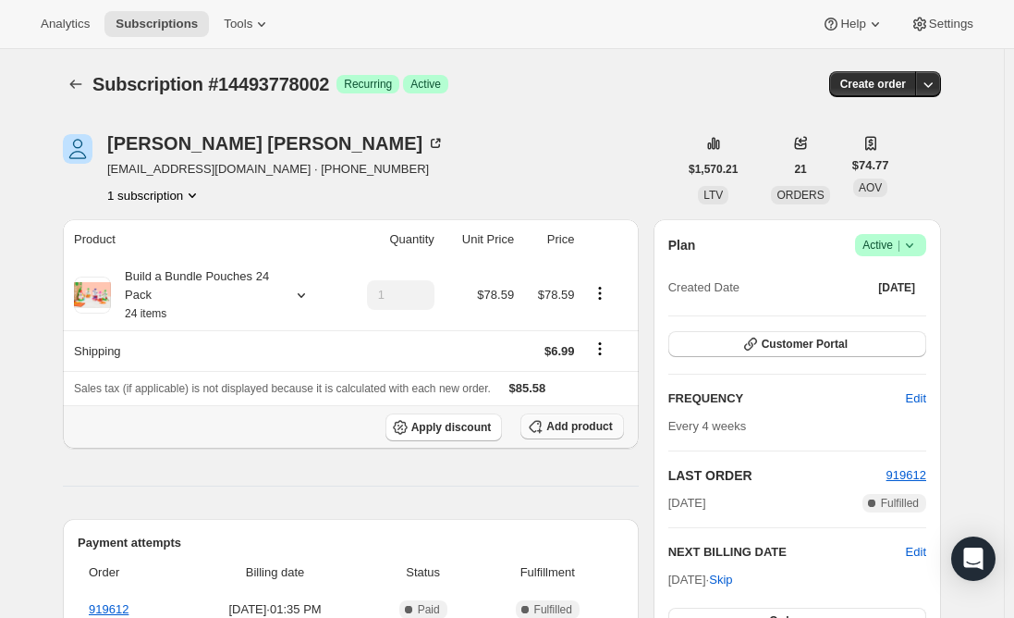 The width and height of the screenshot is (1014, 618). I want to click on span: 21, so click(800, 169).